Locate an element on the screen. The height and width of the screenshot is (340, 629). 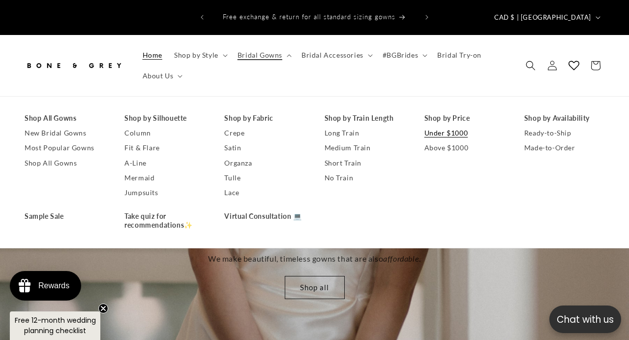
a: Most Popular Gowns is located at coordinates (64, 148).